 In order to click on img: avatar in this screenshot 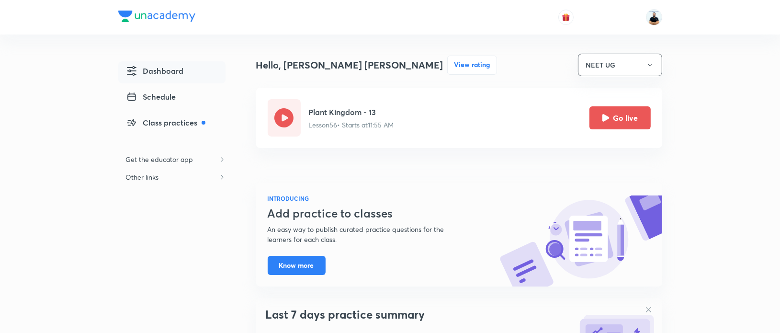, I will do `click(566, 17)`.